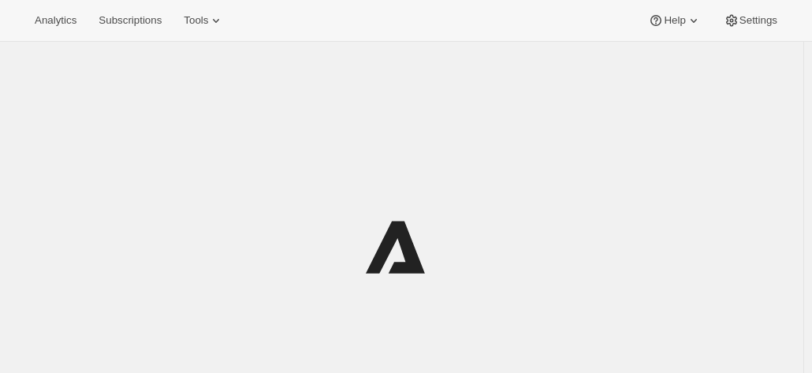 This screenshot has height=373, width=812. Describe the element at coordinates (203, 20) in the screenshot. I see `button: Tools` at that location.